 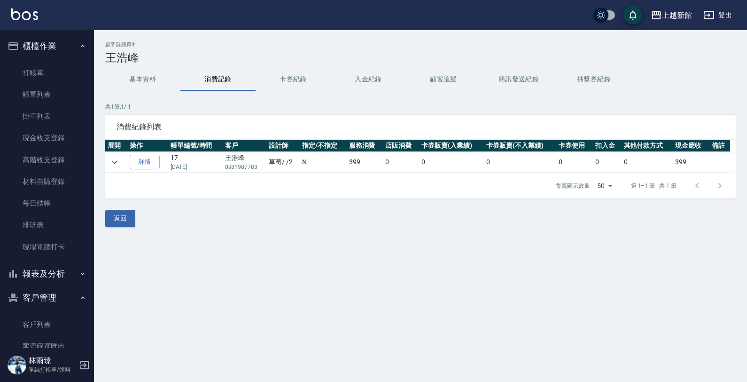 What do you see at coordinates (293, 79) in the screenshot?
I see `button: 卡券紀錄` at bounding box center [293, 79].